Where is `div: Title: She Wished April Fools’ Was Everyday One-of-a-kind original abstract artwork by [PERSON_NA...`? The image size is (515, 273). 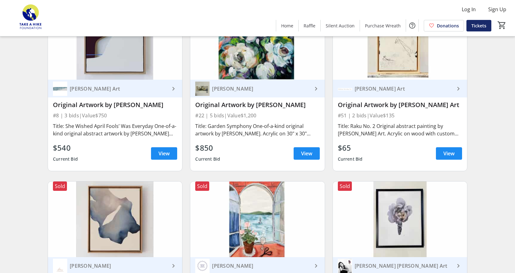
div: Title: She Wished April Fools’ Was Everyday One-of-a-kind original abstract artwork by [PERSON_NA... is located at coordinates (115, 130).